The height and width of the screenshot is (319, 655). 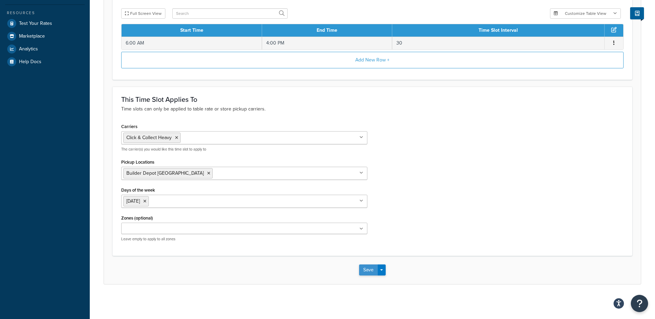 I want to click on button: Open Resource Center, so click(x=639, y=303).